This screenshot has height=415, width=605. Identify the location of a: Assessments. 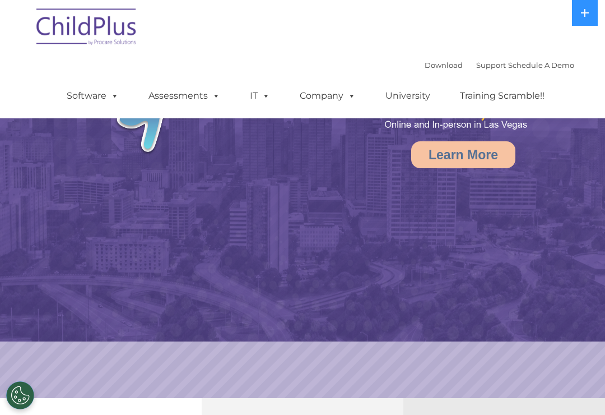
(184, 96).